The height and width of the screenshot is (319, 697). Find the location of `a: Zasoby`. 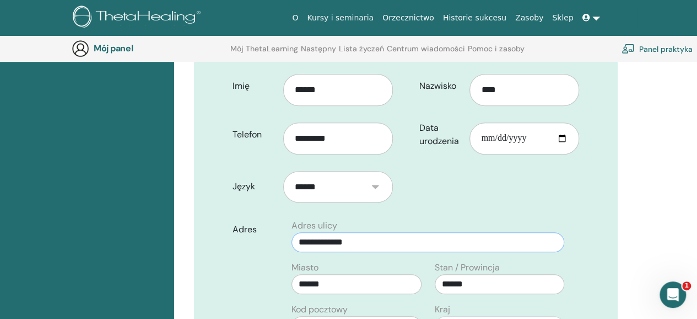

a: Zasoby is located at coordinates (529, 18).